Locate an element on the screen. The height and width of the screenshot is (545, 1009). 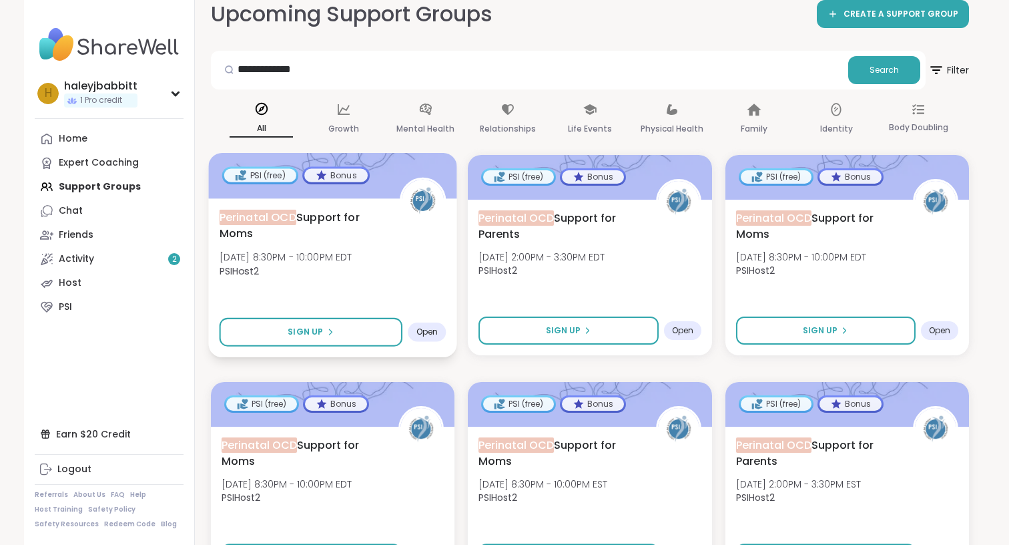
span: 2 is located at coordinates (174, 259).